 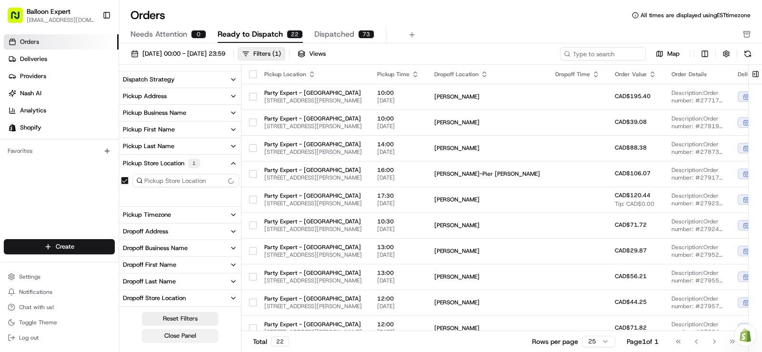 What do you see at coordinates (267, 54) in the screenshot?
I see `div: Filters` at bounding box center [267, 54].